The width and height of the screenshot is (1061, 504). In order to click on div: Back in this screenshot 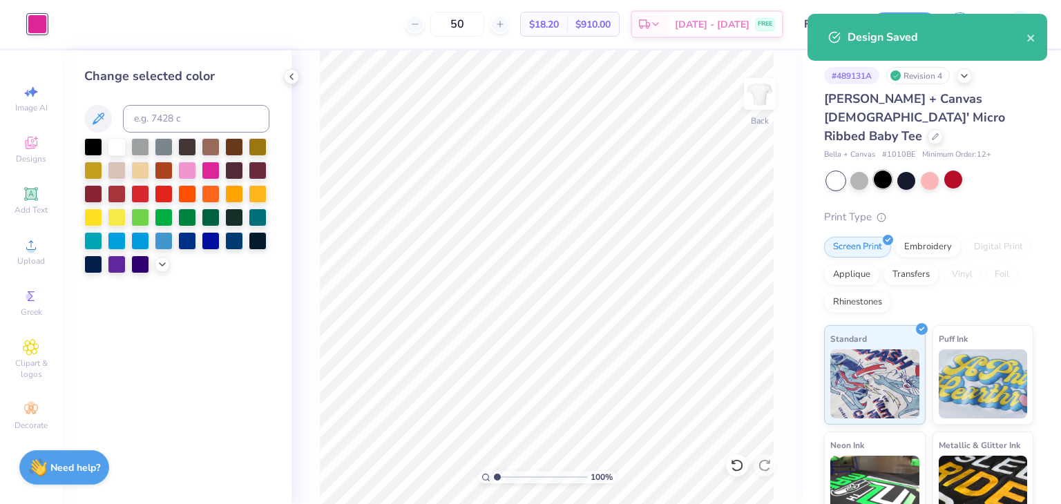, I will do `click(760, 121)`.